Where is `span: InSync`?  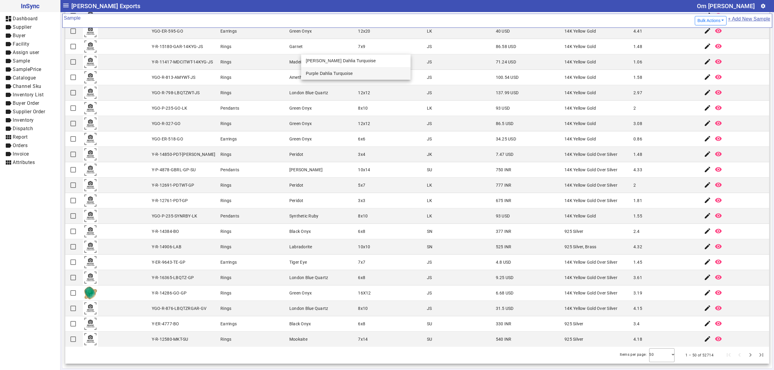 span: InSync is located at coordinates (30, 6).